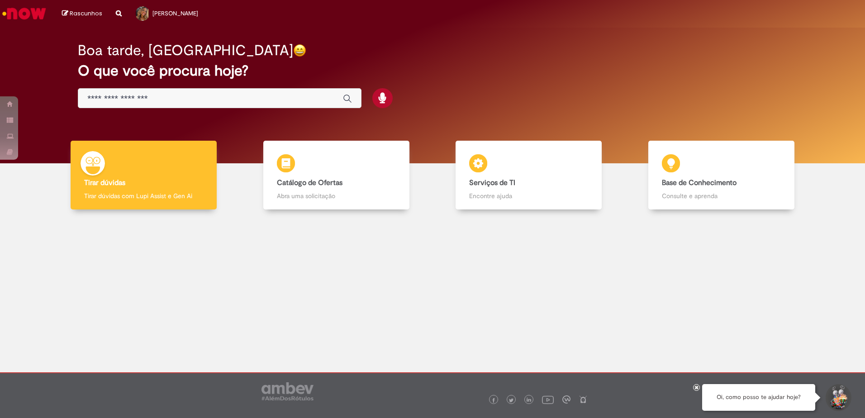  Describe the element at coordinates (24, 14) in the screenshot. I see `img: ServiceNow` at that location.